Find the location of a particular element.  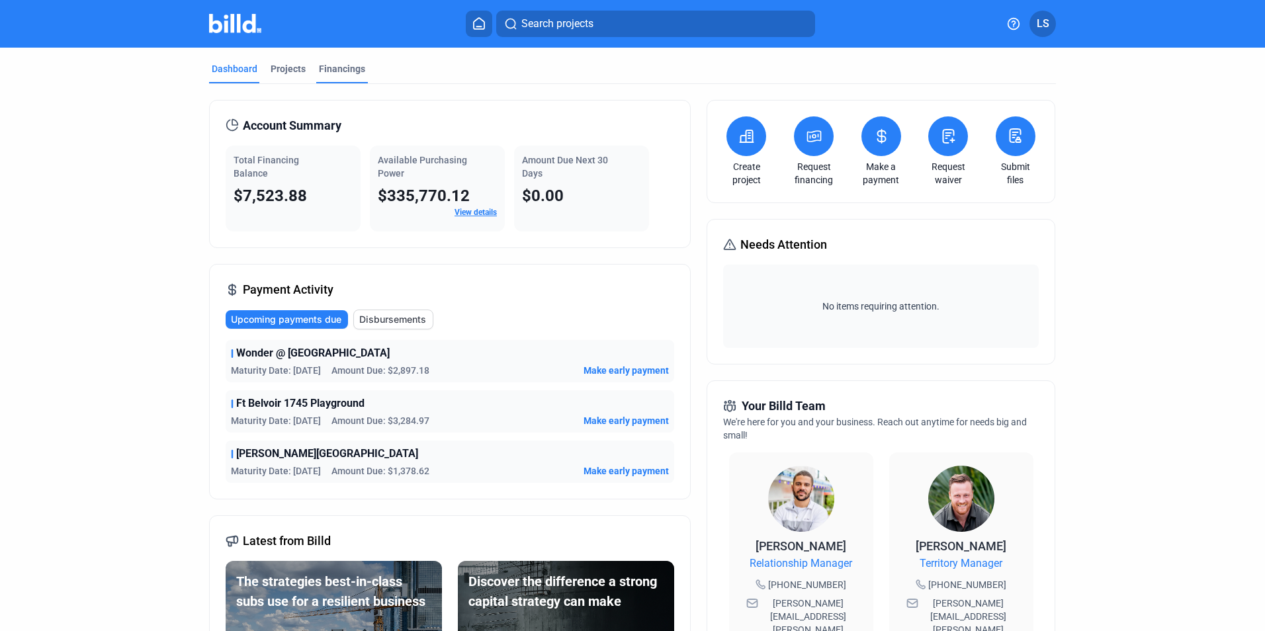

span: Account Summary is located at coordinates (292, 126).